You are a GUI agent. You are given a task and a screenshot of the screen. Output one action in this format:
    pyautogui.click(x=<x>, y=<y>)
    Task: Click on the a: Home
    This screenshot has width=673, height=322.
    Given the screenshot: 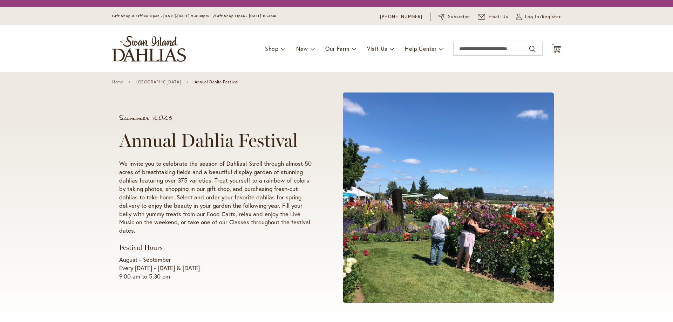 What is the action you would take?
    pyautogui.click(x=117, y=82)
    